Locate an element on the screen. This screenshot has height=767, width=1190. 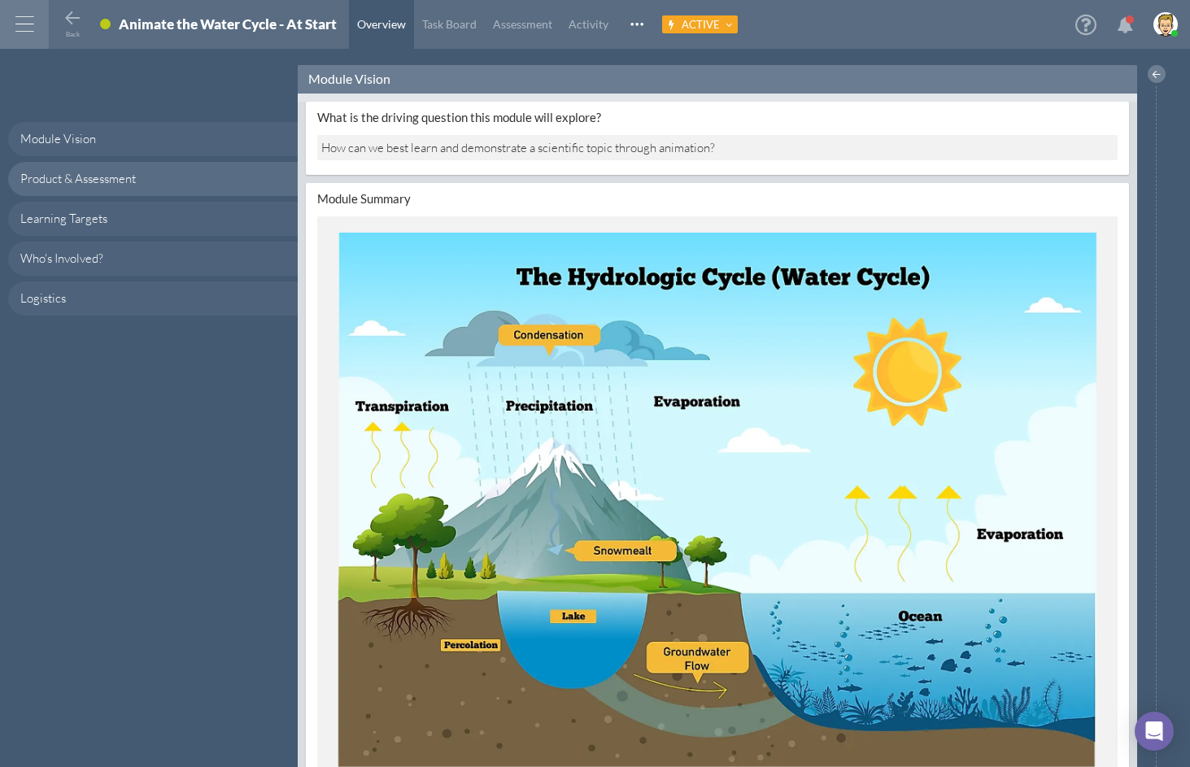
span: Back is located at coordinates (72, 34).